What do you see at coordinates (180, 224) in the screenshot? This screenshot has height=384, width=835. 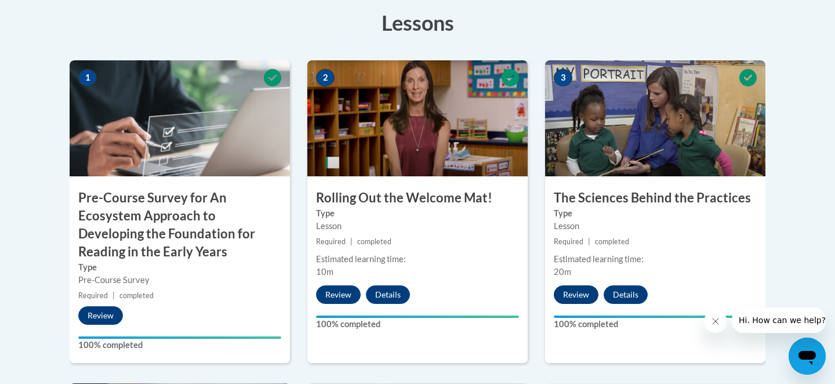 I see `h3: Pre-Course Survey for An Ecosystem Approach to Developing the Foundation for Reading in the Early...` at bounding box center [180, 224].